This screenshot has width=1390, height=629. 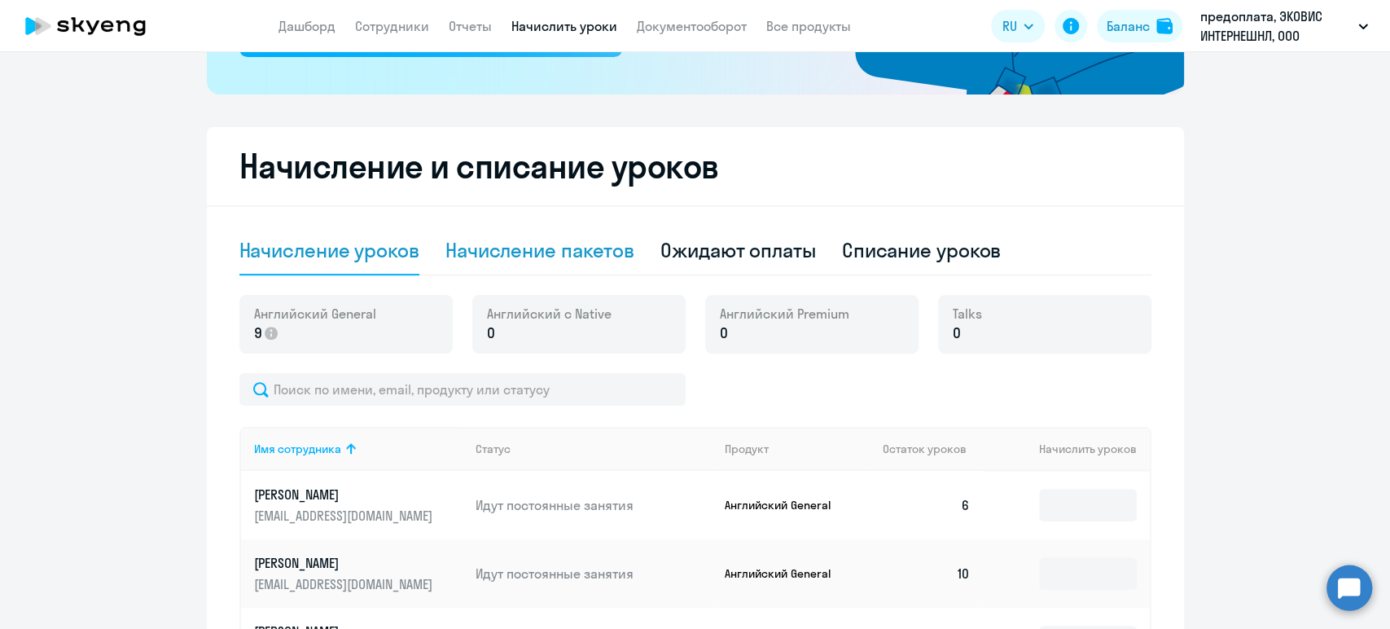 What do you see at coordinates (1010, 26) in the screenshot?
I see `span: RU` at bounding box center [1010, 26].